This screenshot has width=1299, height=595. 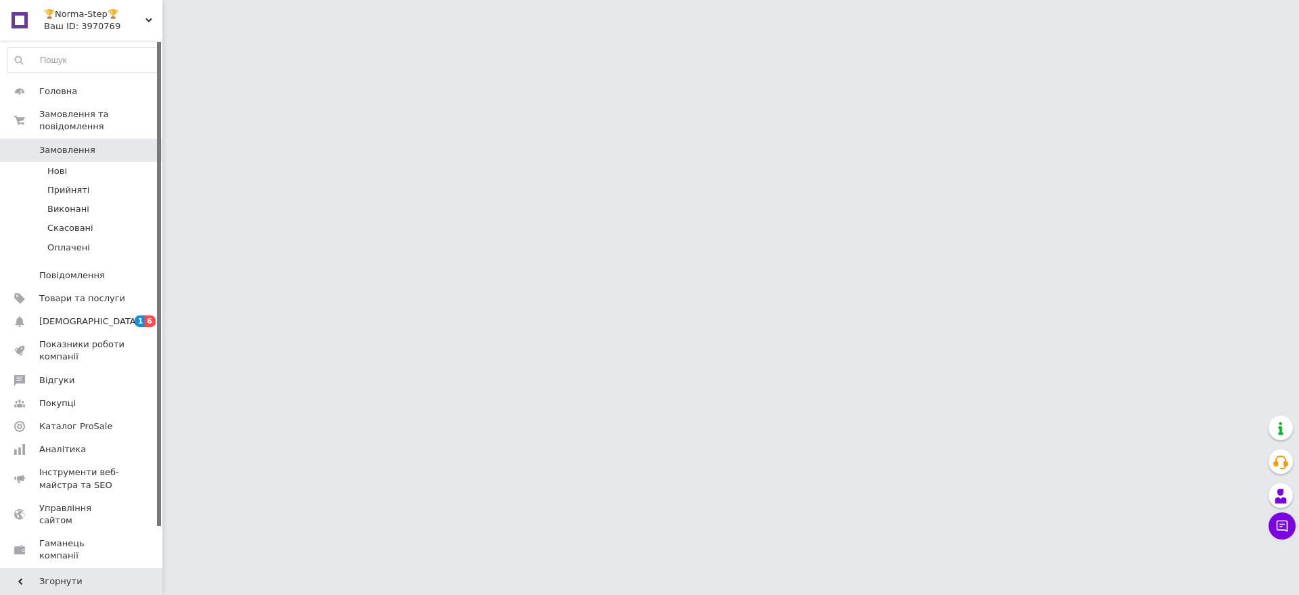 What do you see at coordinates (76, 426) in the screenshot?
I see `span: Каталог ProSale` at bounding box center [76, 426].